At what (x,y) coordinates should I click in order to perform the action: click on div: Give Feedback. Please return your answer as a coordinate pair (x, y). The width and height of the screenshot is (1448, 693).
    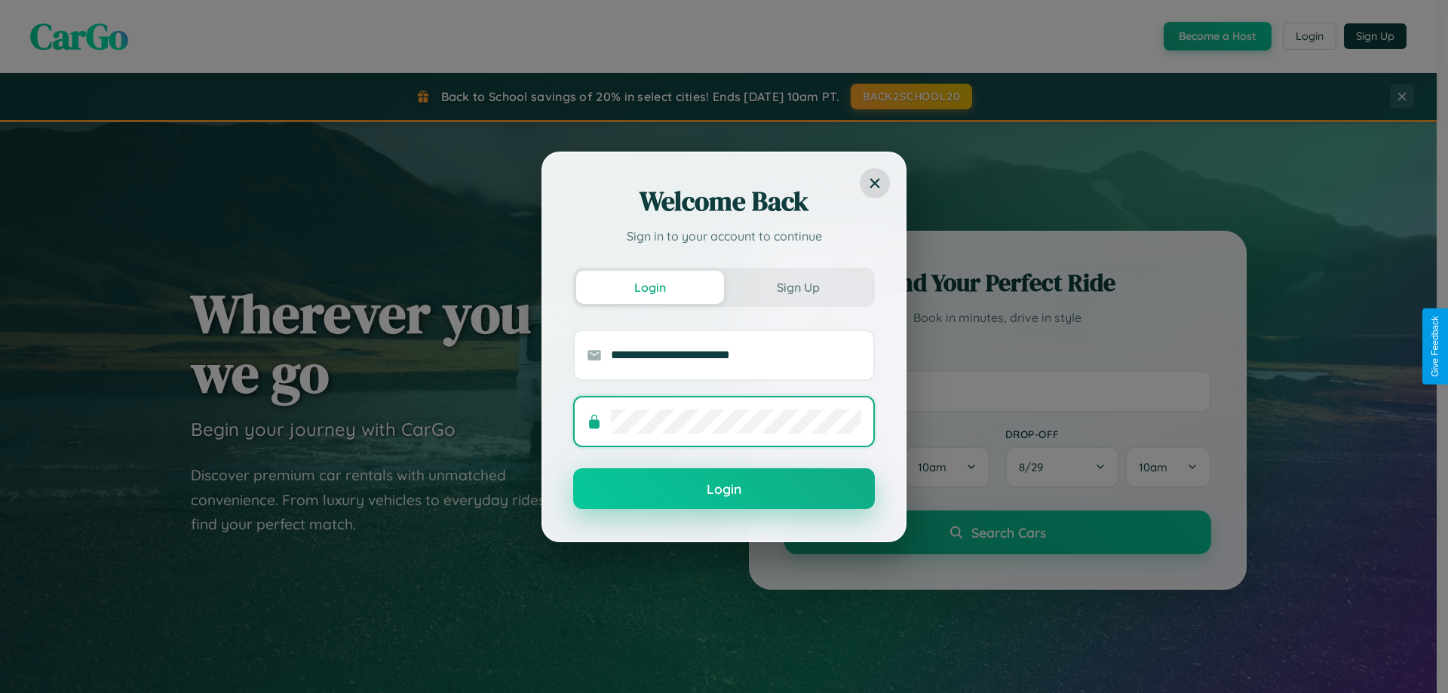
    Looking at the image, I should click on (1435, 346).